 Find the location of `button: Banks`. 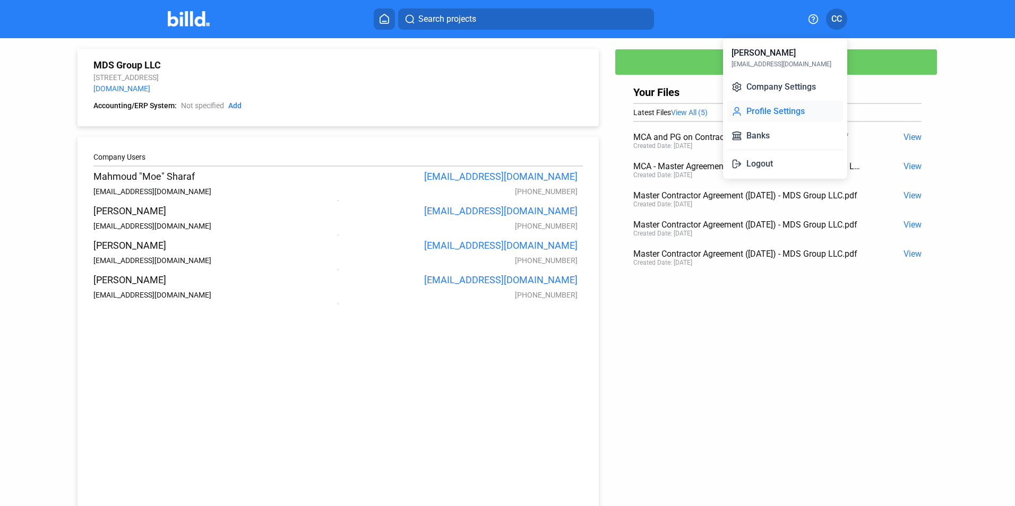

button: Banks is located at coordinates (785, 136).